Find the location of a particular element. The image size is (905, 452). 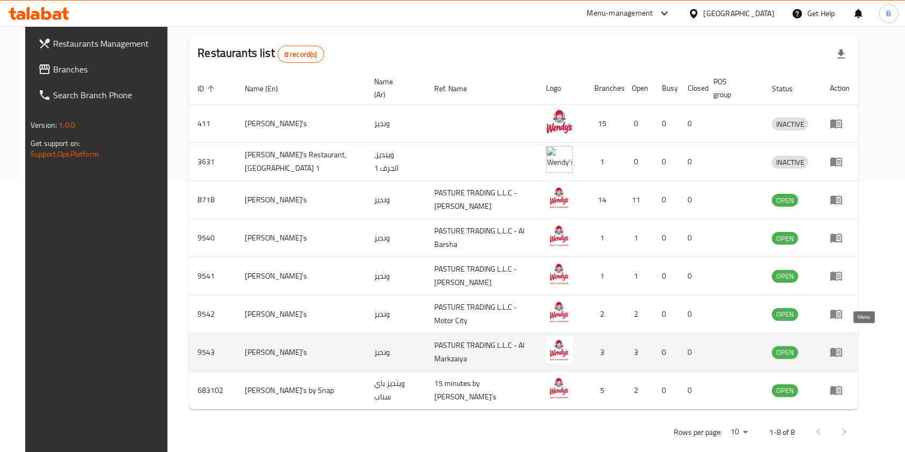

td: 9541 is located at coordinates (213, 276).